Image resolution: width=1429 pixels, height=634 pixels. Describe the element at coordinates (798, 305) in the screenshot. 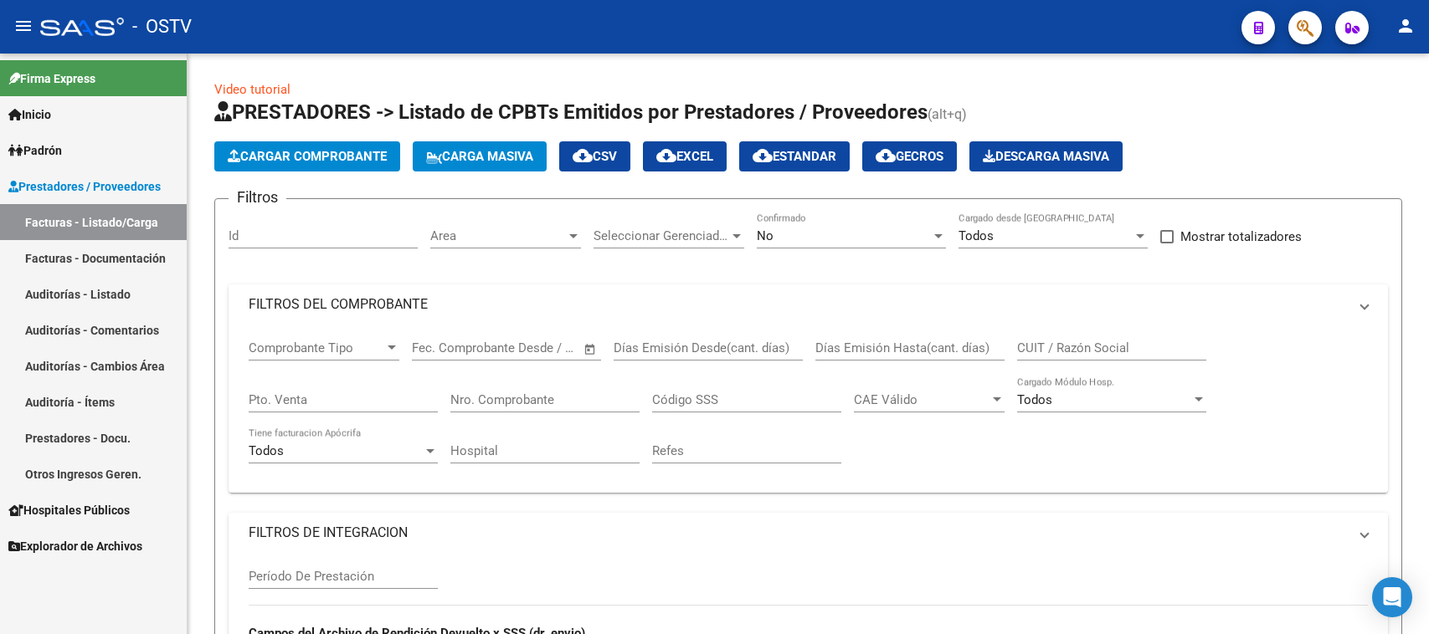

I see `mat-panel-title: FILTROS DEL COMPROBANTE` at that location.